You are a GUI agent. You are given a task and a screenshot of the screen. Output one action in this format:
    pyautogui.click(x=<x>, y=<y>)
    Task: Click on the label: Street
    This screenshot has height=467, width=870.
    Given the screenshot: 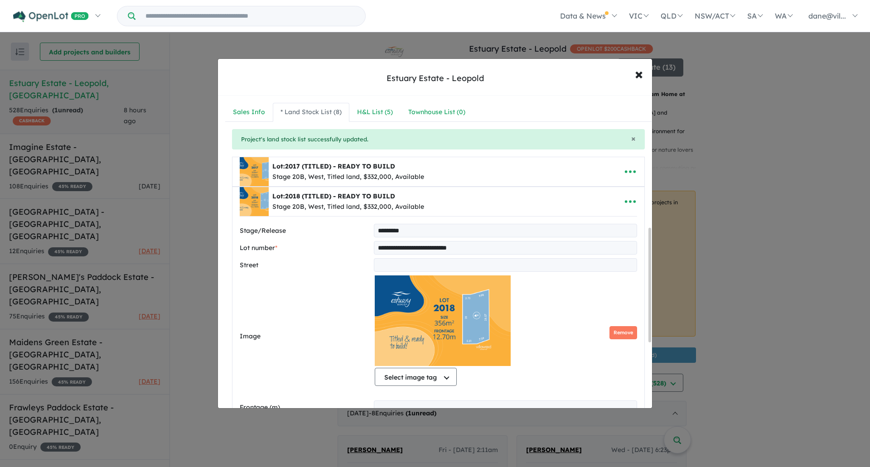 What is the action you would take?
    pyautogui.click(x=305, y=266)
    